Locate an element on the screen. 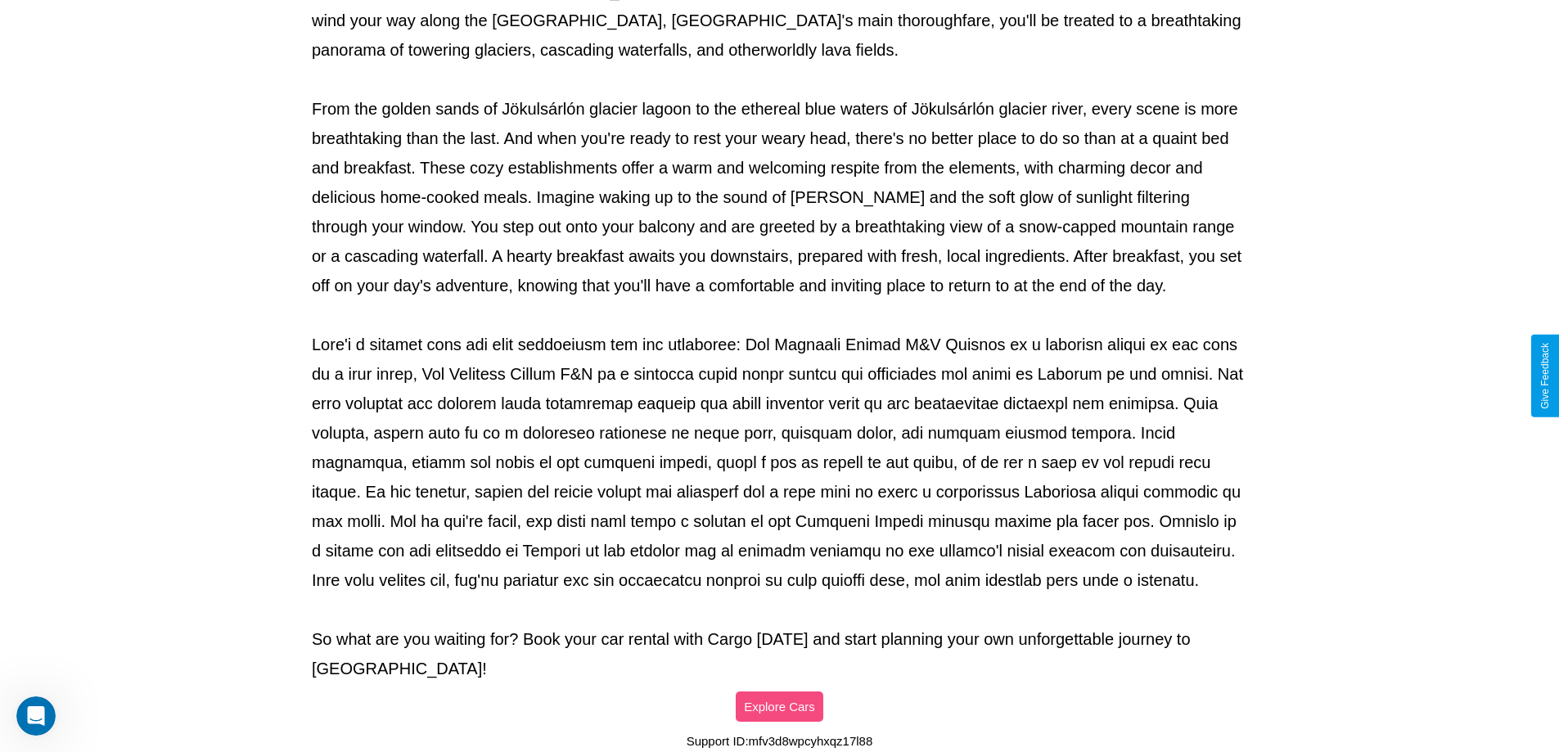  div: Give Feedback is located at coordinates (1545, 376).